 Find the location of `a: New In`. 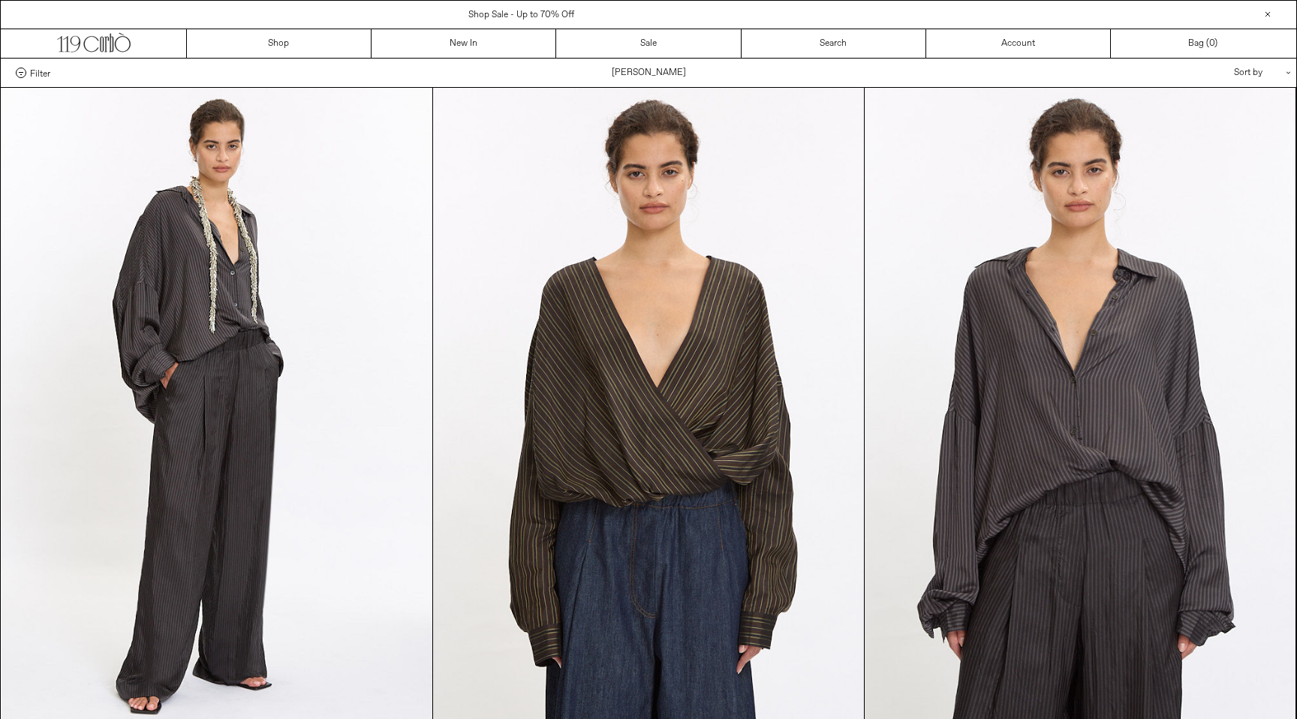

a: New In is located at coordinates (464, 44).